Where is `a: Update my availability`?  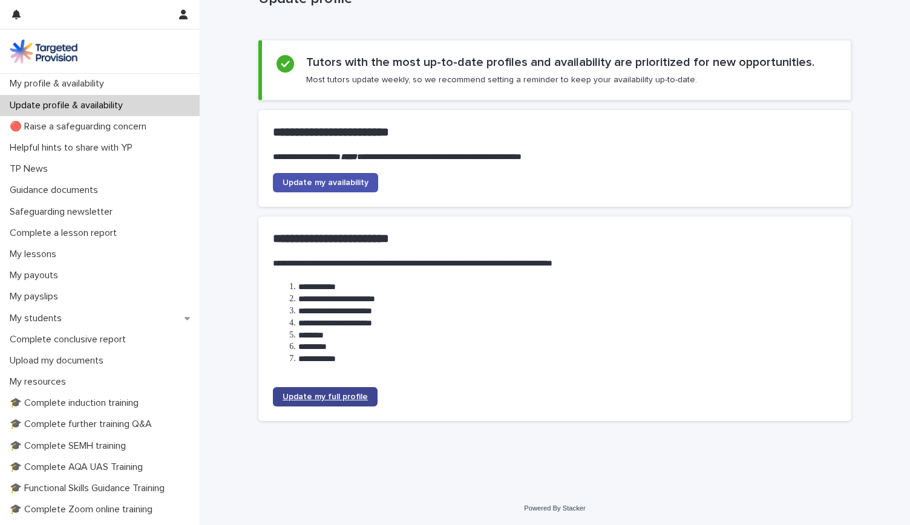
a: Update my availability is located at coordinates (326, 183).